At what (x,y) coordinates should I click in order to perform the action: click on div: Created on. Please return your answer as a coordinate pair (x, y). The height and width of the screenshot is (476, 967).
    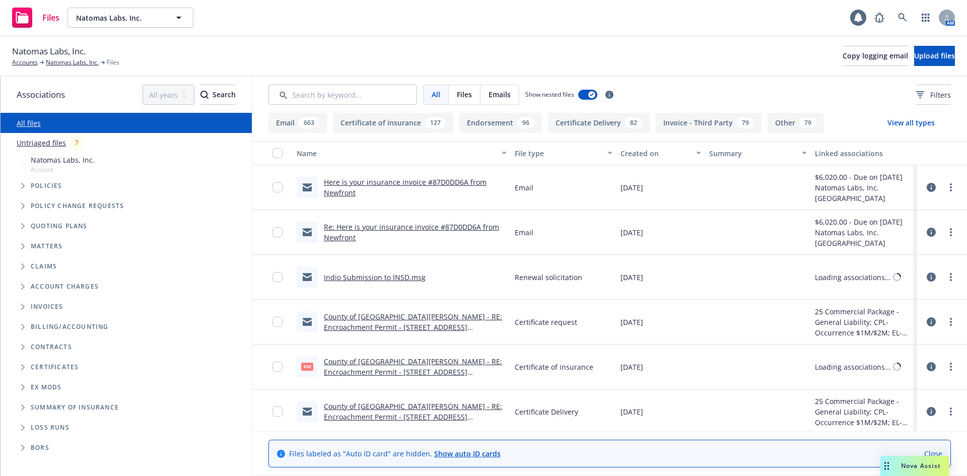
    Looking at the image, I should click on (655, 153).